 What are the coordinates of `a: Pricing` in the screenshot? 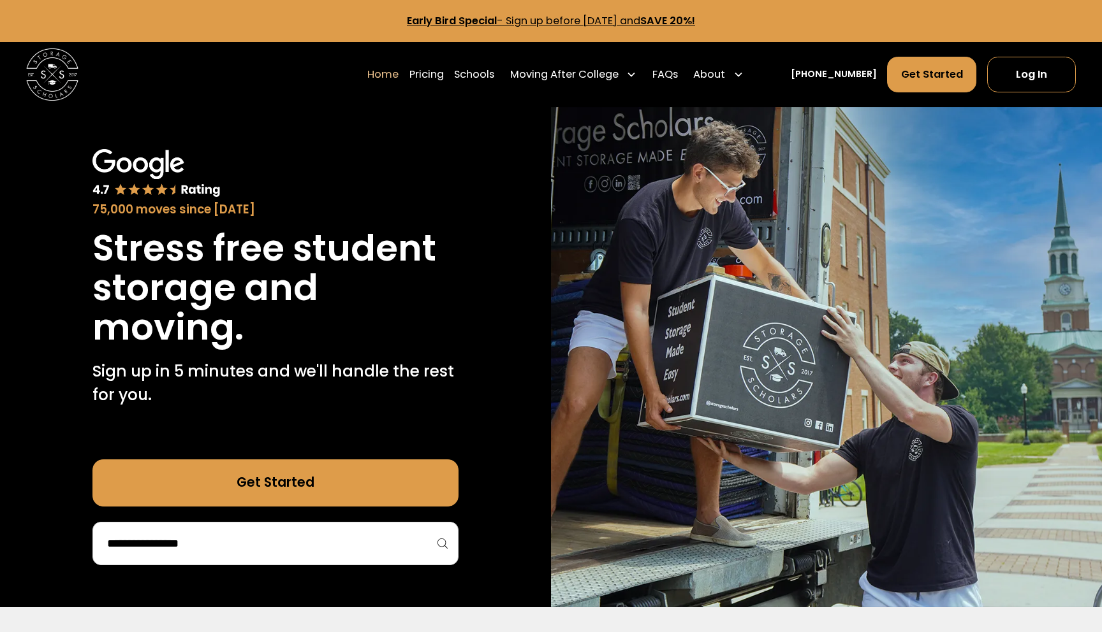 It's located at (427, 74).